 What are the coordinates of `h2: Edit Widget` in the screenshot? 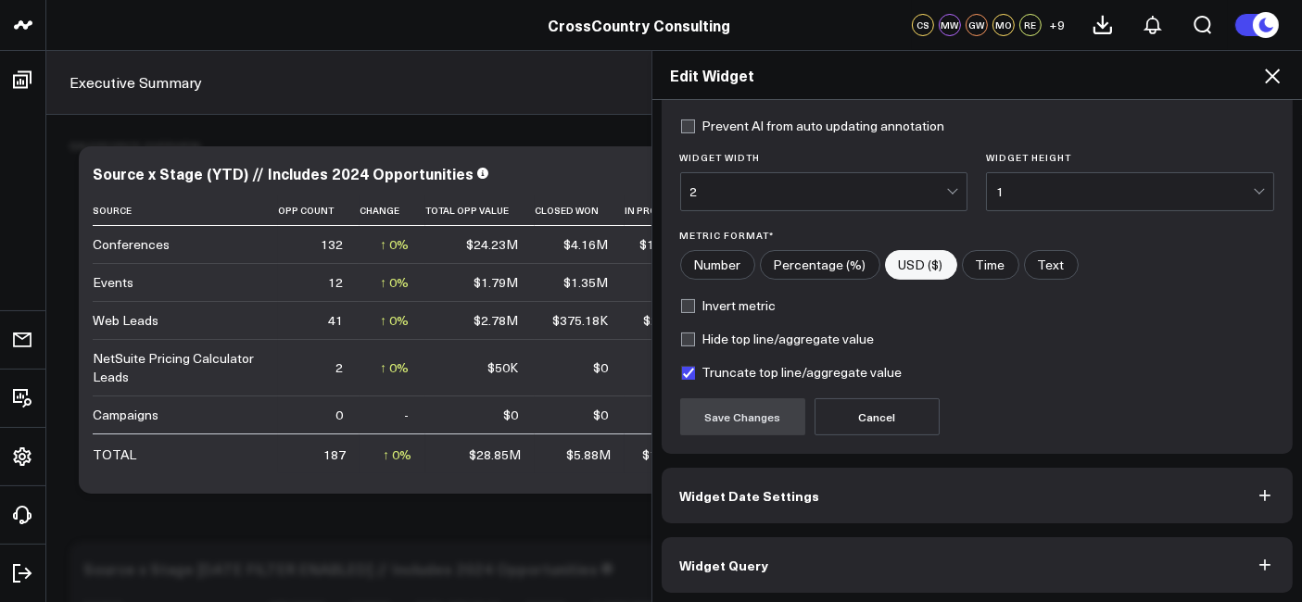 It's located at (978, 75).